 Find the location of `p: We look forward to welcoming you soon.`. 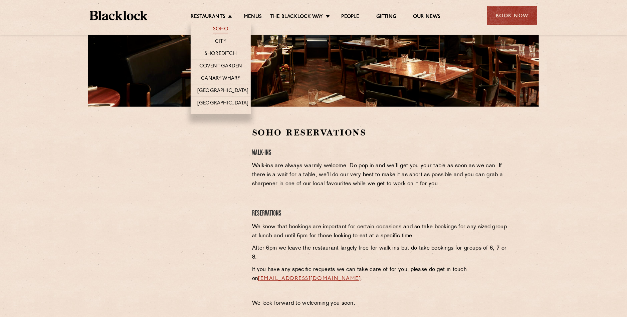

p: We look forward to welcoming you soon. is located at coordinates (380, 303).